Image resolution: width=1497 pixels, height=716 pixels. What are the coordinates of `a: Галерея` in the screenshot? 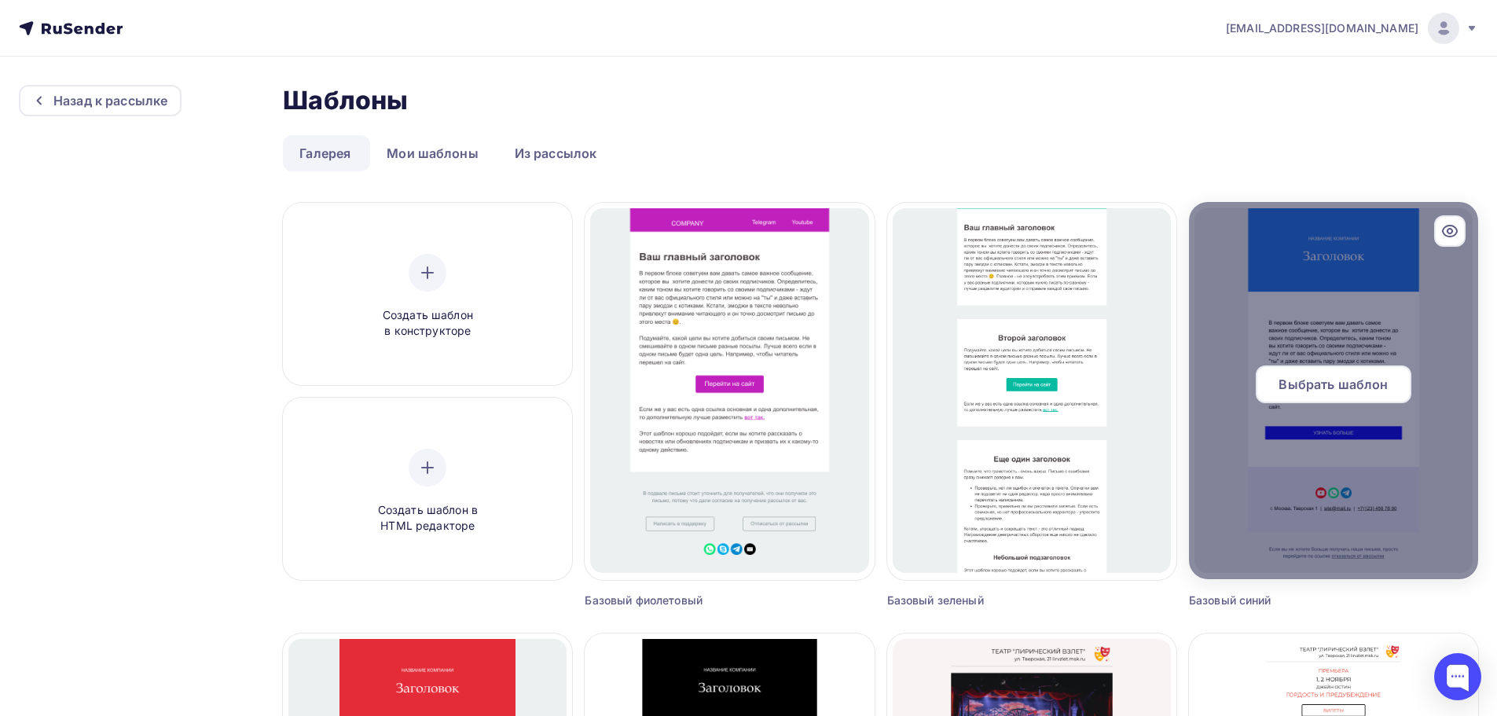 It's located at (325, 153).